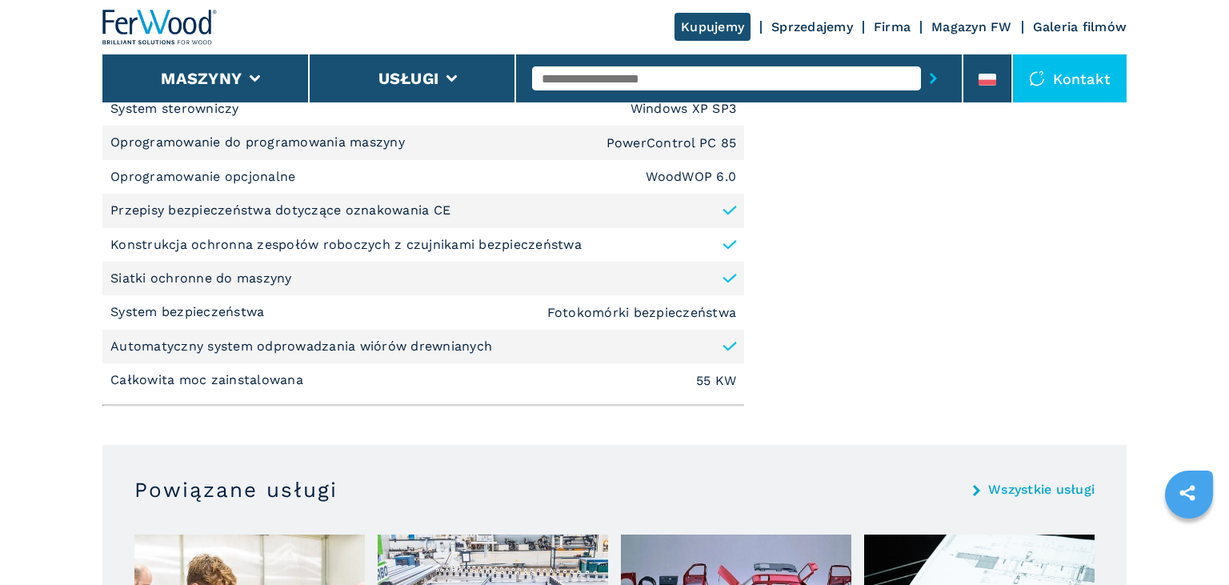 This screenshot has width=1229, height=585. Describe the element at coordinates (892, 26) in the screenshot. I see `a: Firma` at that location.